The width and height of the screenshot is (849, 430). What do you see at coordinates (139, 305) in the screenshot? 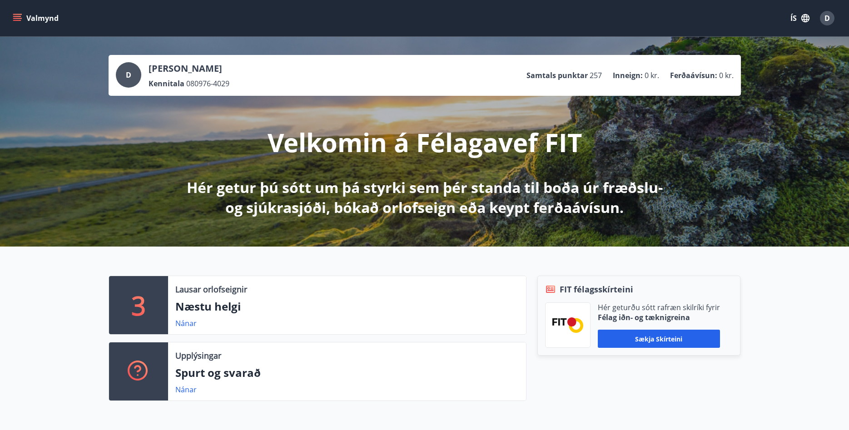
I see `p: 3` at bounding box center [139, 305].